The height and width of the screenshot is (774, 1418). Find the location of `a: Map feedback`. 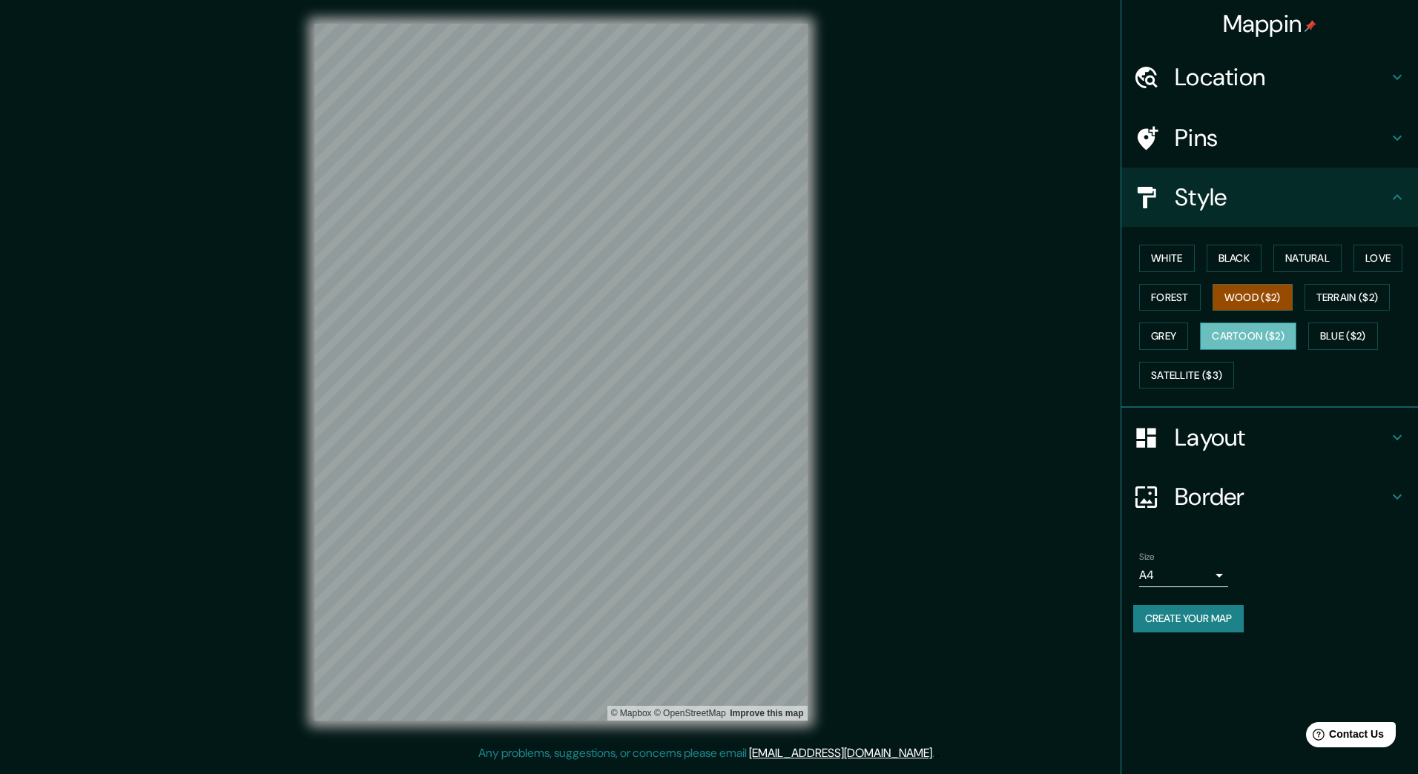

a: Map feedback is located at coordinates (766, 713).